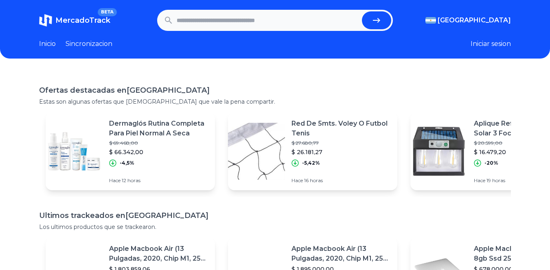 The width and height of the screenshot is (550, 270). Describe the element at coordinates (159, 181) in the screenshot. I see `p: Hace 12 horas` at that location.